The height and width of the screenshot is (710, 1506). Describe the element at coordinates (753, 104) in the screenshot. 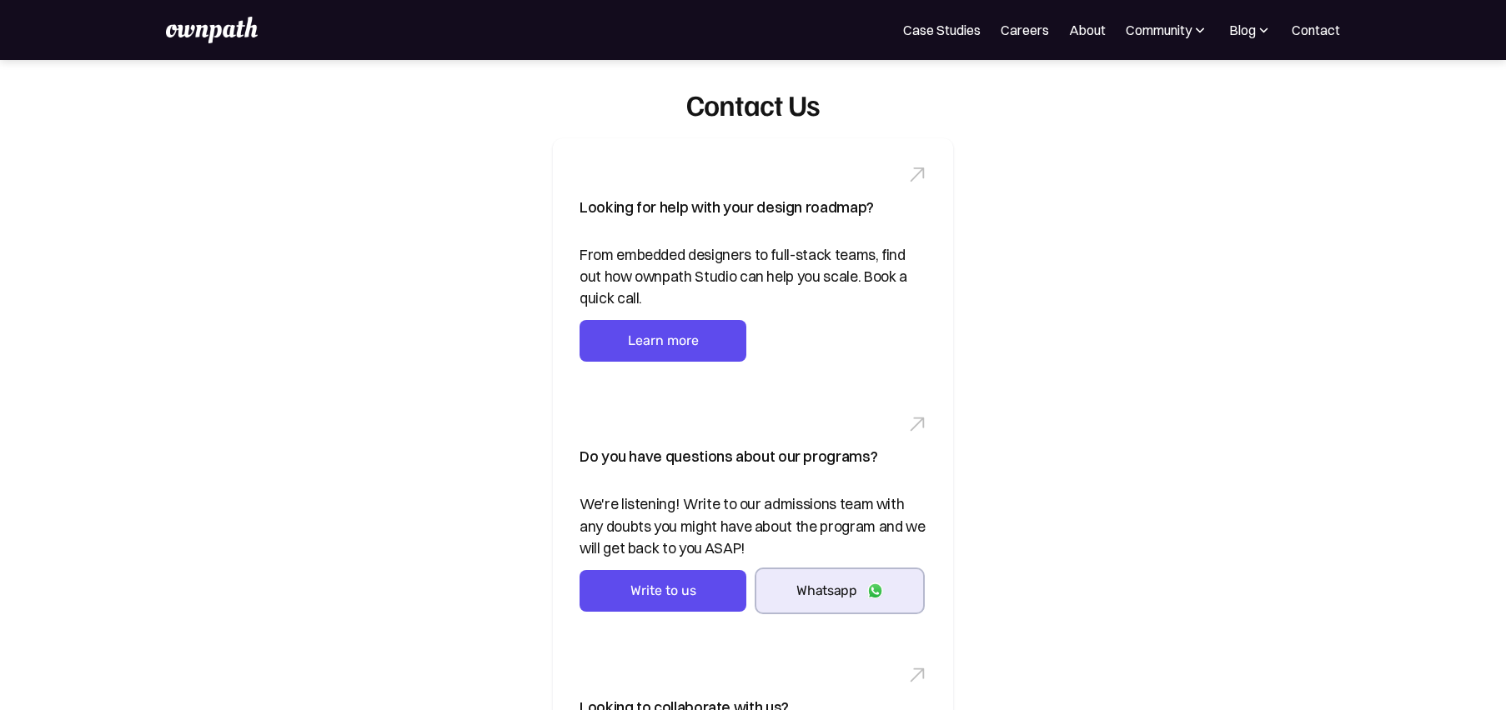

I see `div: Contact Us` at that location.